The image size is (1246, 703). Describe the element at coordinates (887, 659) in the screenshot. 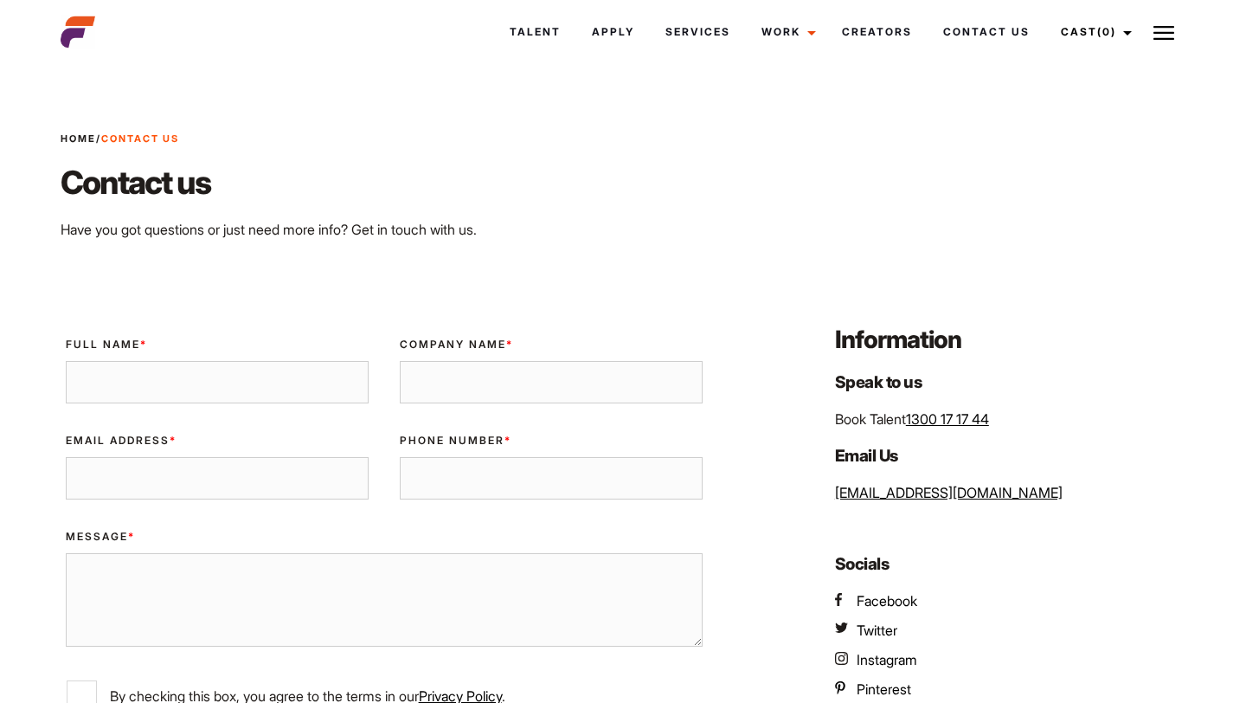

I see `span: Instagram` at that location.